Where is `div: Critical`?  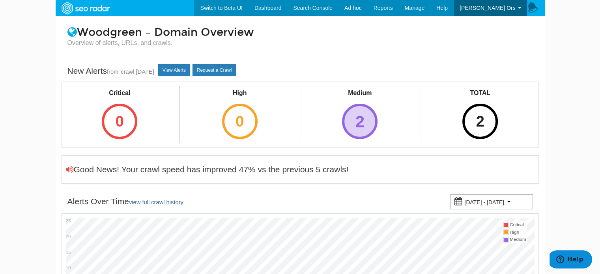 div: Critical is located at coordinates (120, 93).